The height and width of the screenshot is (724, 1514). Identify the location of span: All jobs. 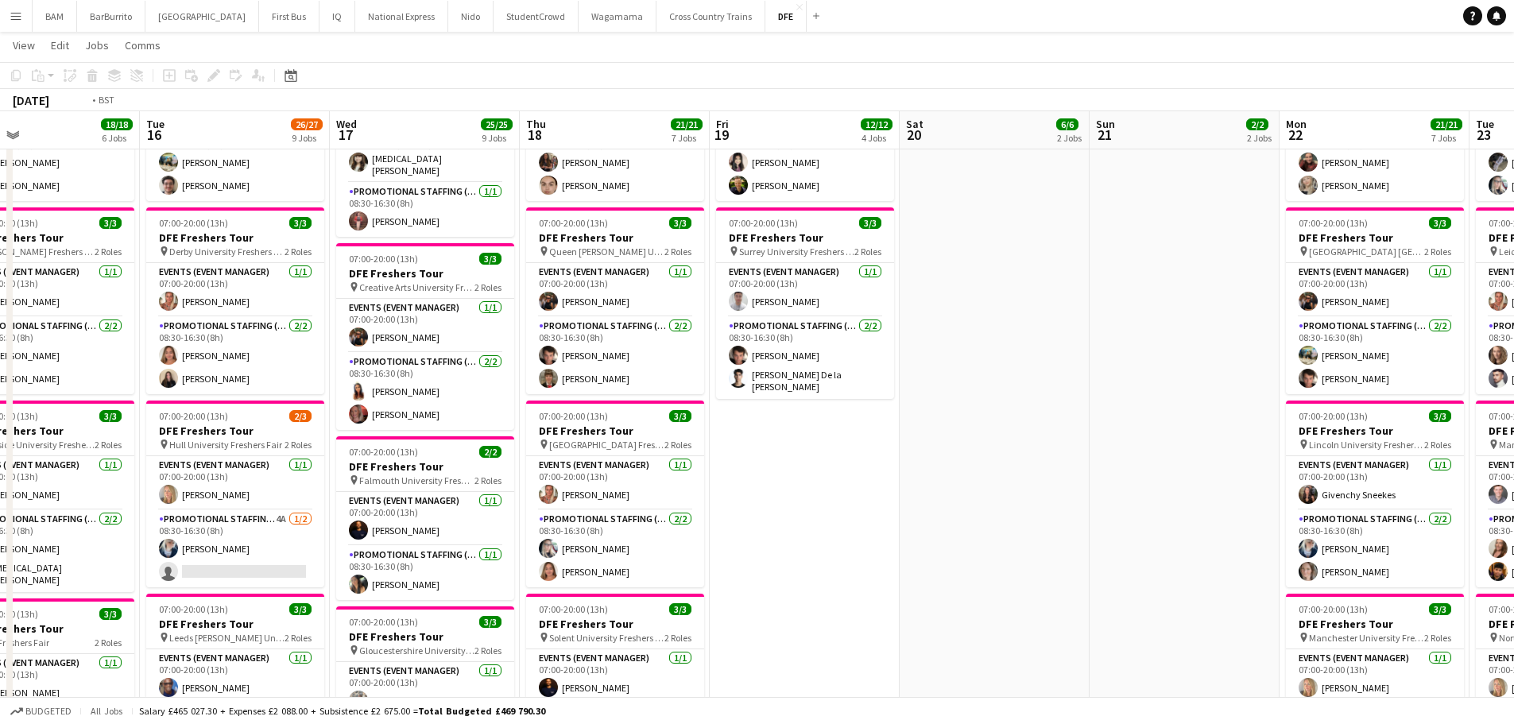
(106, 710).